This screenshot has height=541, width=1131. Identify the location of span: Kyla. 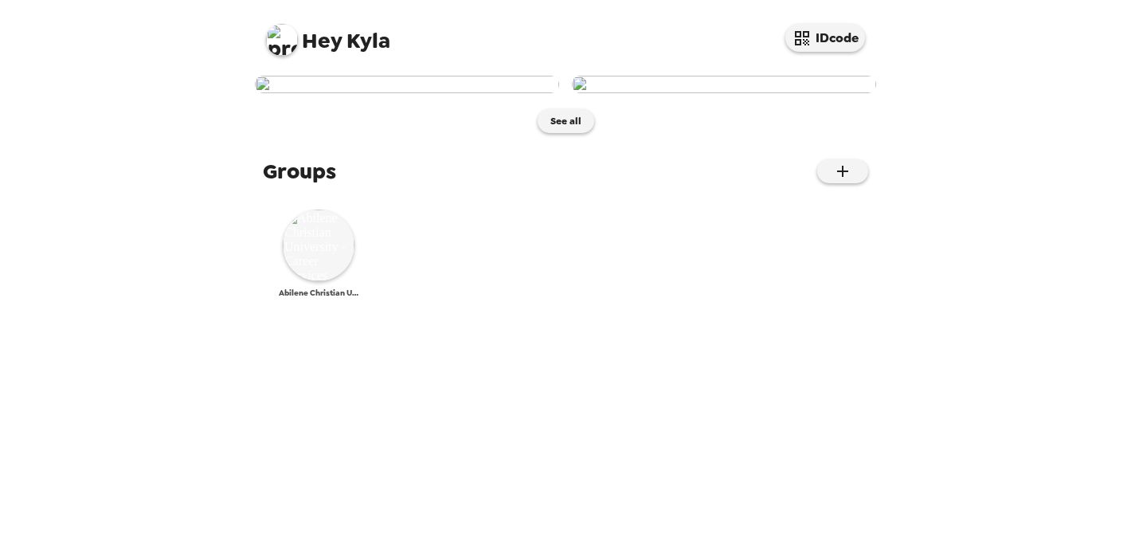
(328, 33).